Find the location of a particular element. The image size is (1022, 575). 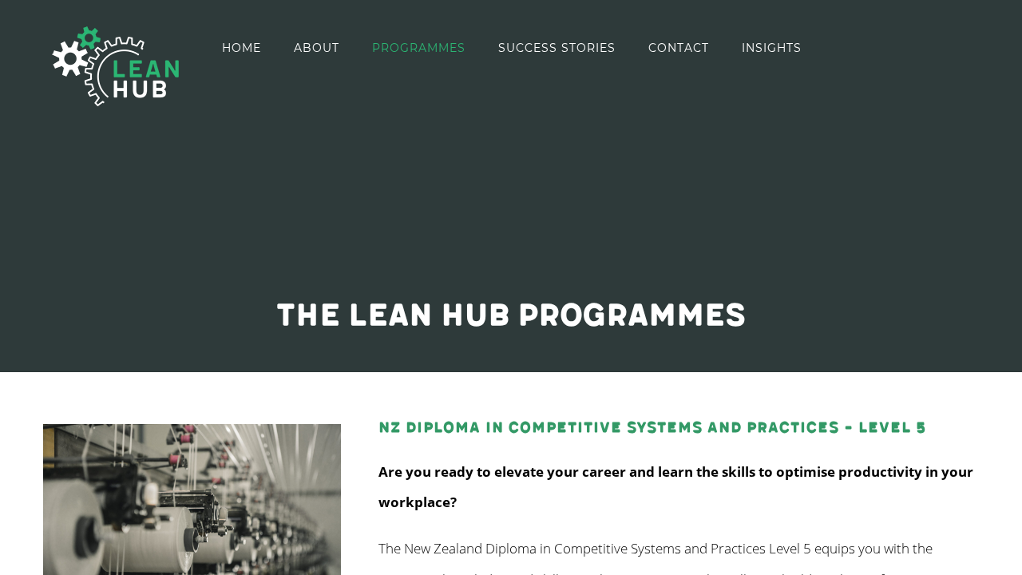

span: CONTACT is located at coordinates (679, 48).